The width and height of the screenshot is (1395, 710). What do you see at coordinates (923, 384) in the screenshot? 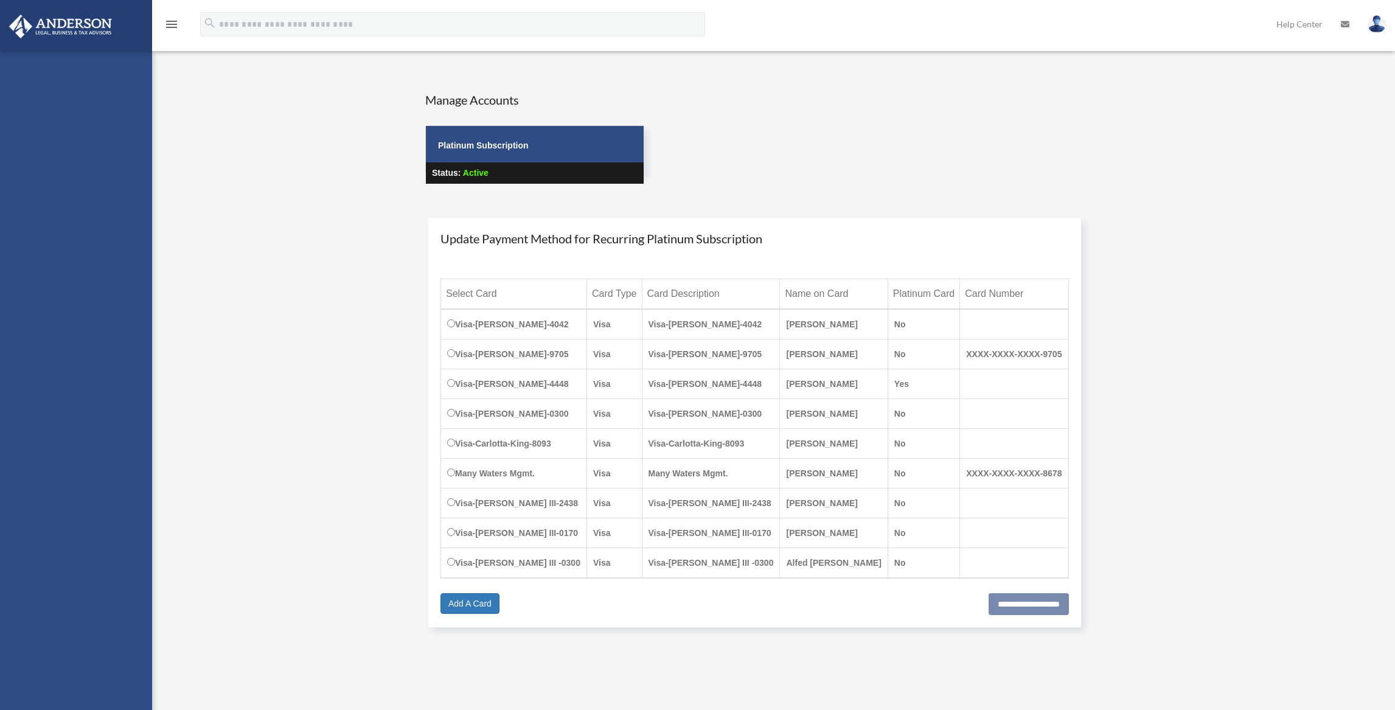
I see `td: Yes` at bounding box center [923, 384].